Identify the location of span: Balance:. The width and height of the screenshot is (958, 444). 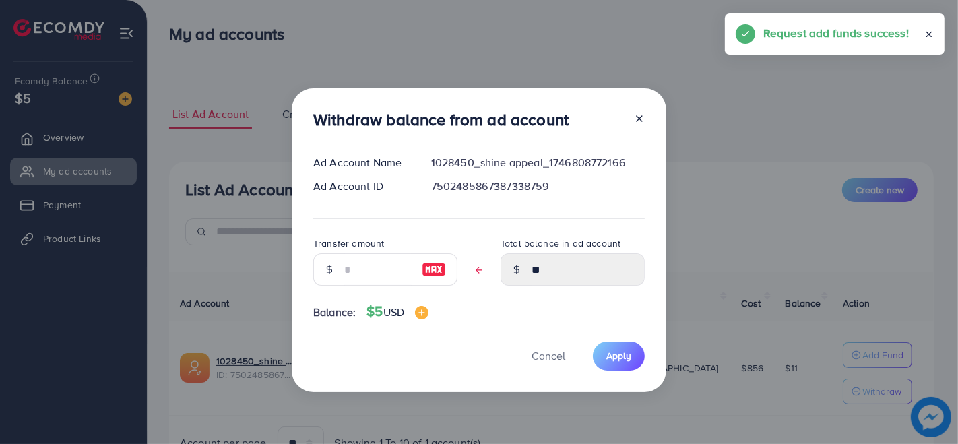
(334, 312).